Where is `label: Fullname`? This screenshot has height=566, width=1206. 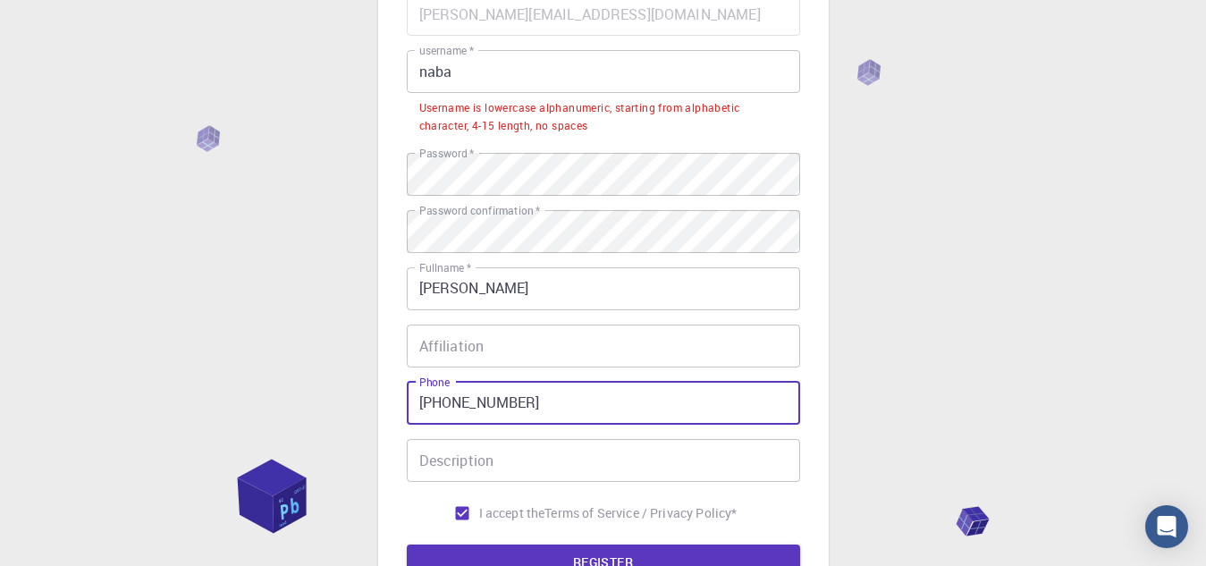 label: Fullname is located at coordinates (445, 267).